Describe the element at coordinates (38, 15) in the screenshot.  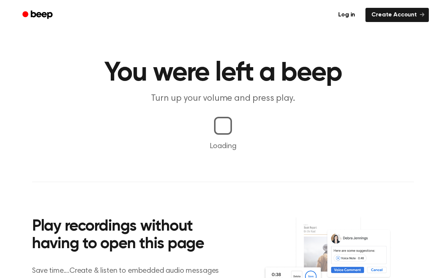
I see `a: Beep` at that location.